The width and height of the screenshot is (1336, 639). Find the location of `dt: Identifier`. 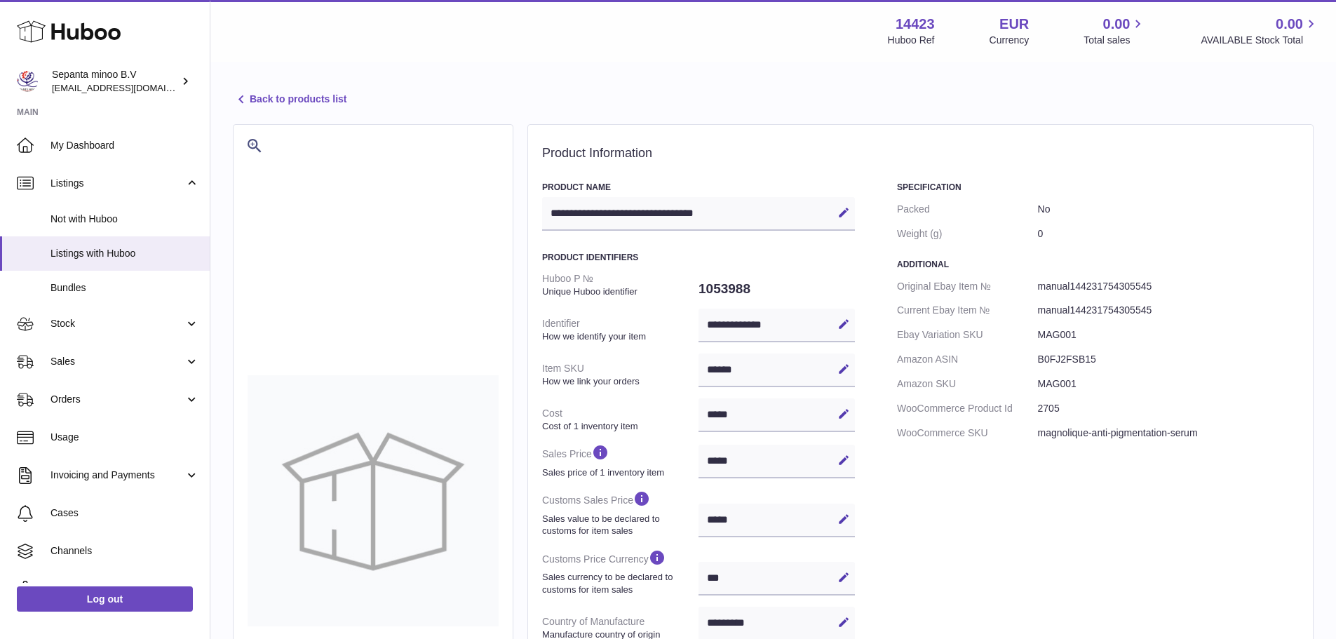

dt: Identifier is located at coordinates (620, 330).